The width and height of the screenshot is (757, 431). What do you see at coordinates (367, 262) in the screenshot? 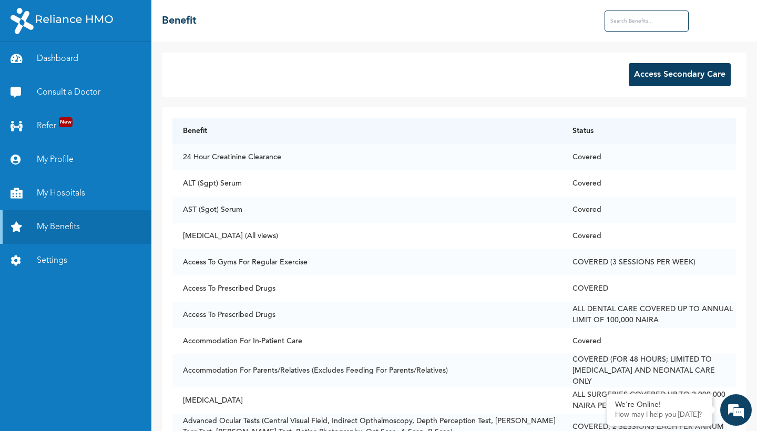
I see `td: Access To Gyms For Regular Exercise` at bounding box center [367, 262].